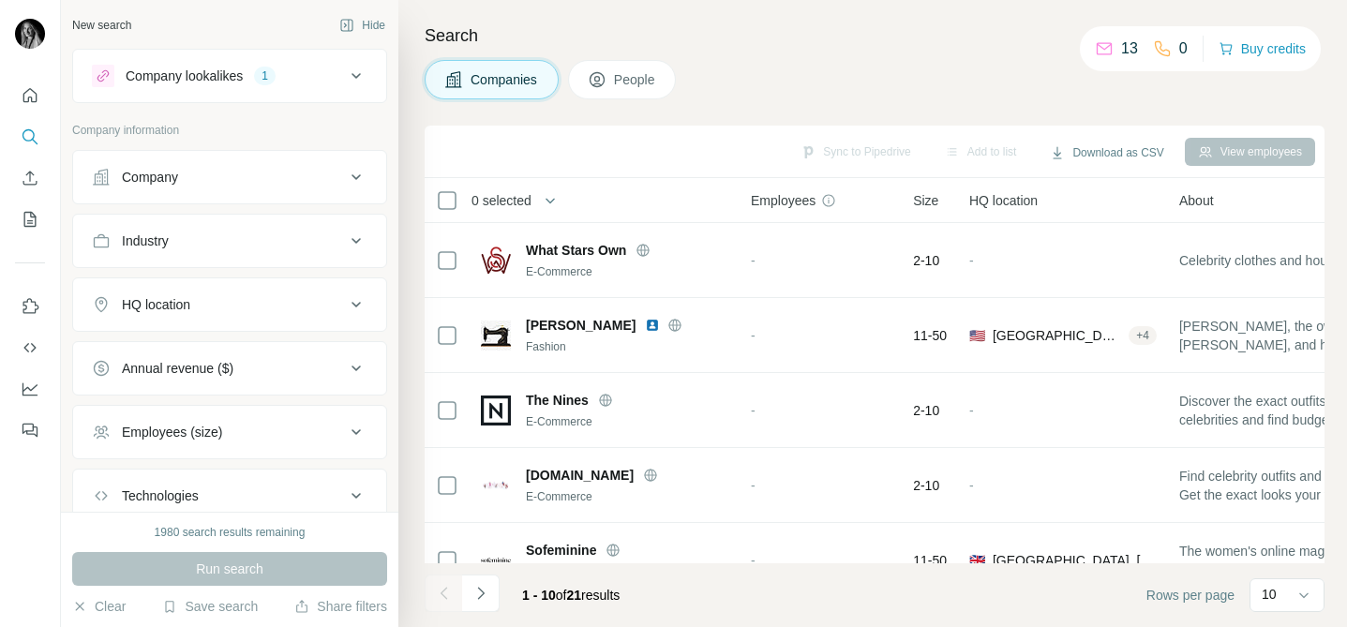 The width and height of the screenshot is (1347, 627). What do you see at coordinates (502, 201) in the screenshot?
I see `span: 0 selected` at bounding box center [502, 201].